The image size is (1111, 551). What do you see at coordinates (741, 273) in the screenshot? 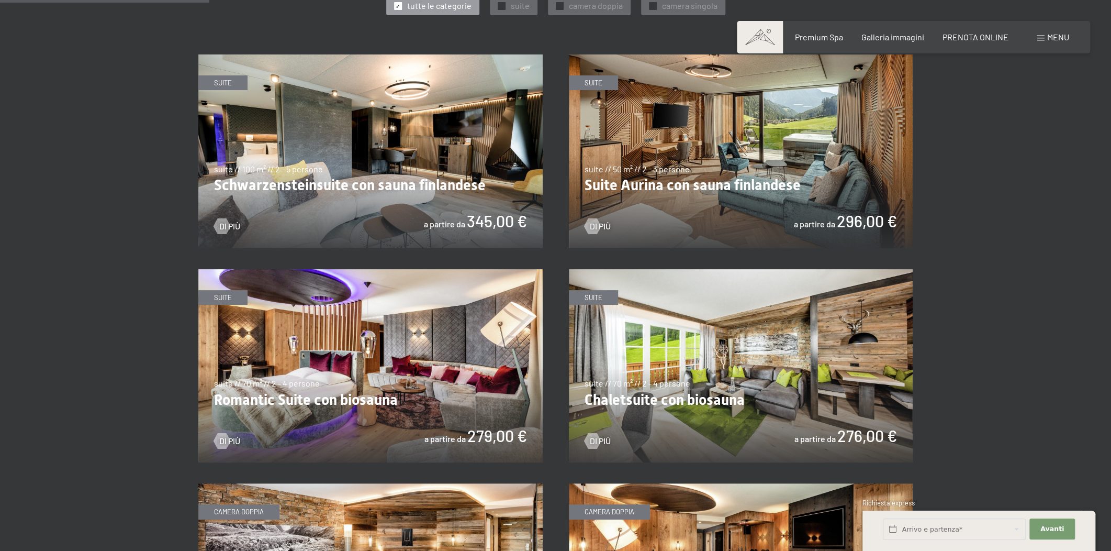
I see `a: Chaletsuite con biosauna` at bounding box center [741, 273].